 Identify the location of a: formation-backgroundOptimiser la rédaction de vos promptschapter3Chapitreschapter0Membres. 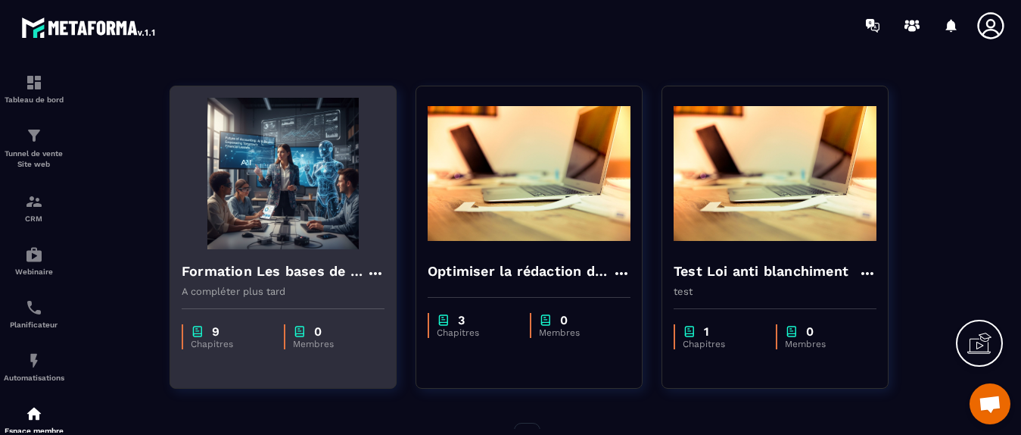
(538, 246).